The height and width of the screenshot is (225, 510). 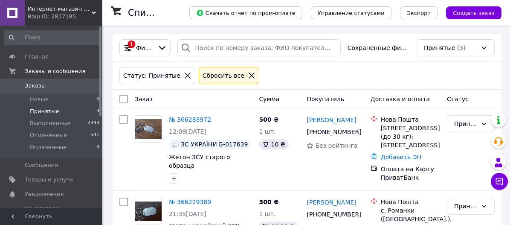 I want to click on span: Статус, so click(x=457, y=99).